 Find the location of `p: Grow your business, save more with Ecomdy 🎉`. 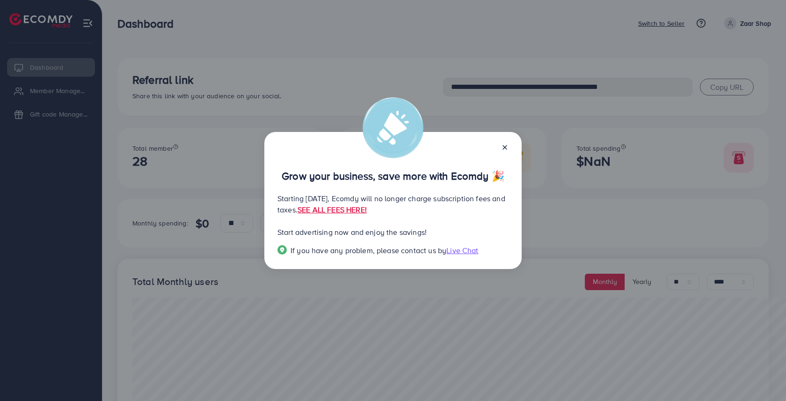

p: Grow your business, save more with Ecomdy 🎉 is located at coordinates (393, 176).